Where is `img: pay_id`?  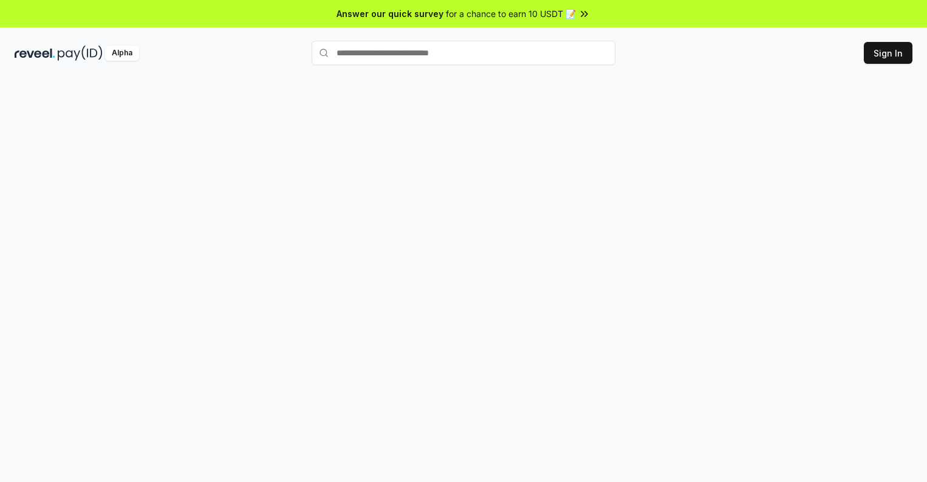
img: pay_id is located at coordinates (80, 53).